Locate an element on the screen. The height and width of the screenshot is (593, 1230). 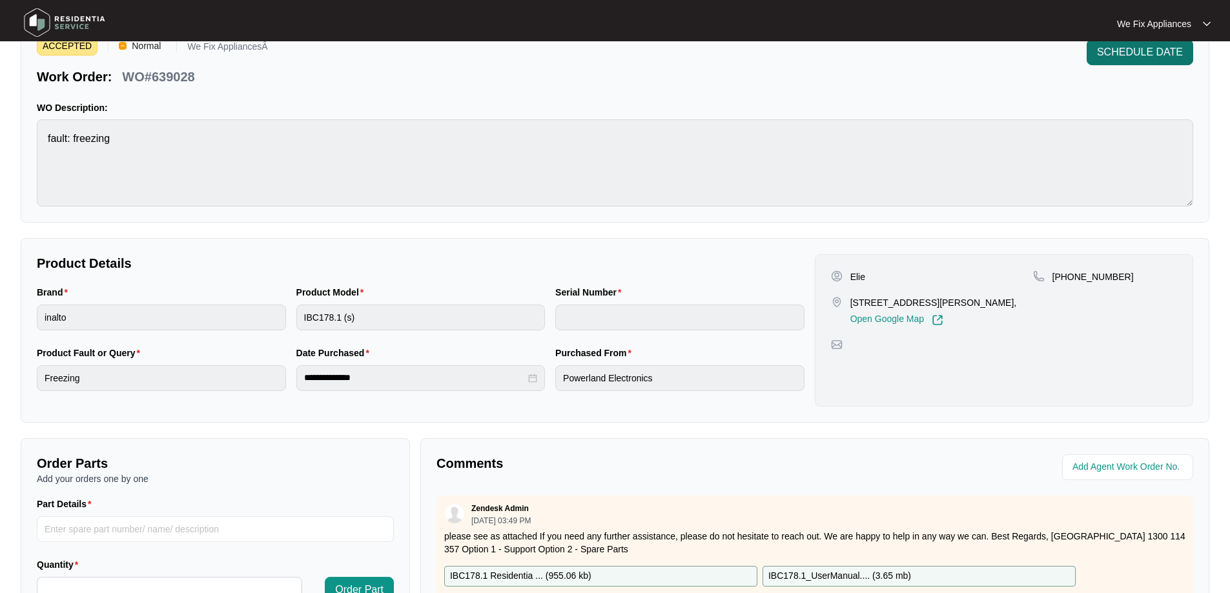
label: Serial Number is located at coordinates (591, 292).